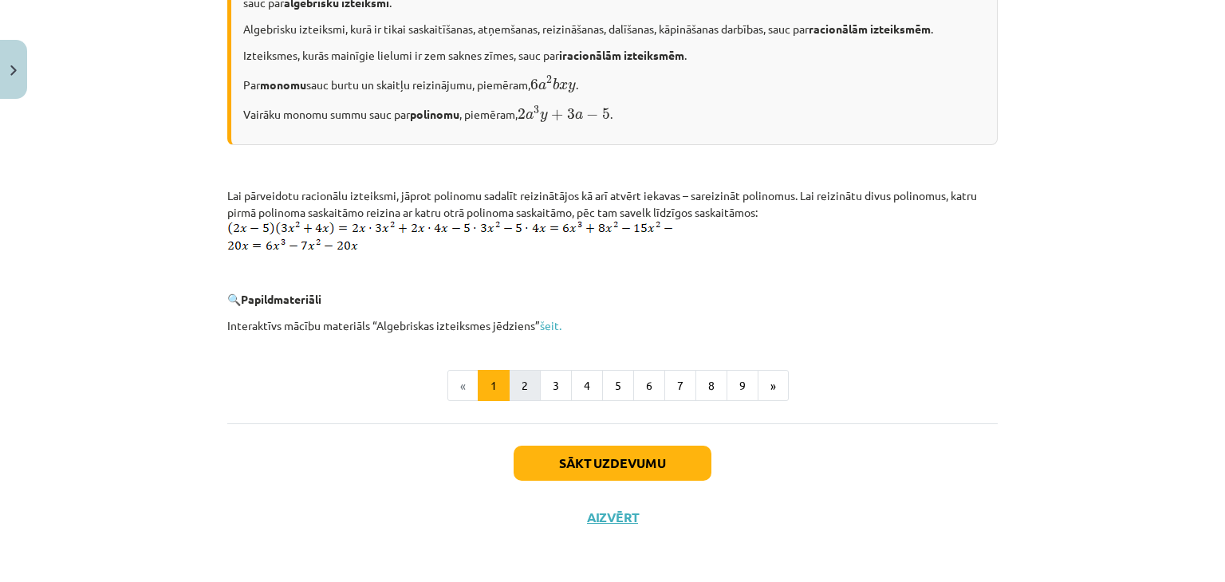 The image size is (1225, 582). Describe the element at coordinates (606, 114) in the screenshot. I see `span: 5` at that location.